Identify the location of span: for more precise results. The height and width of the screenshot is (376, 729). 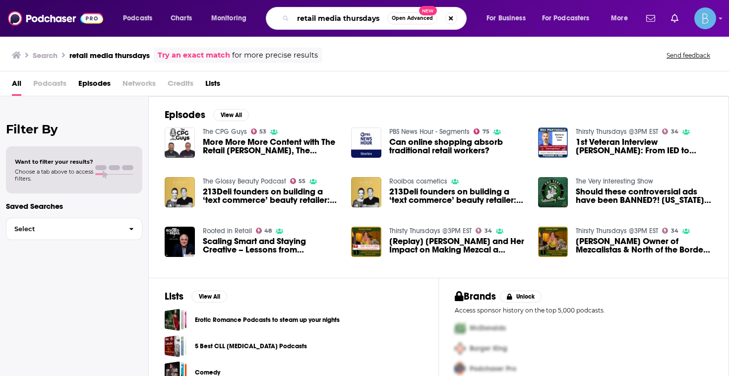
(275, 55).